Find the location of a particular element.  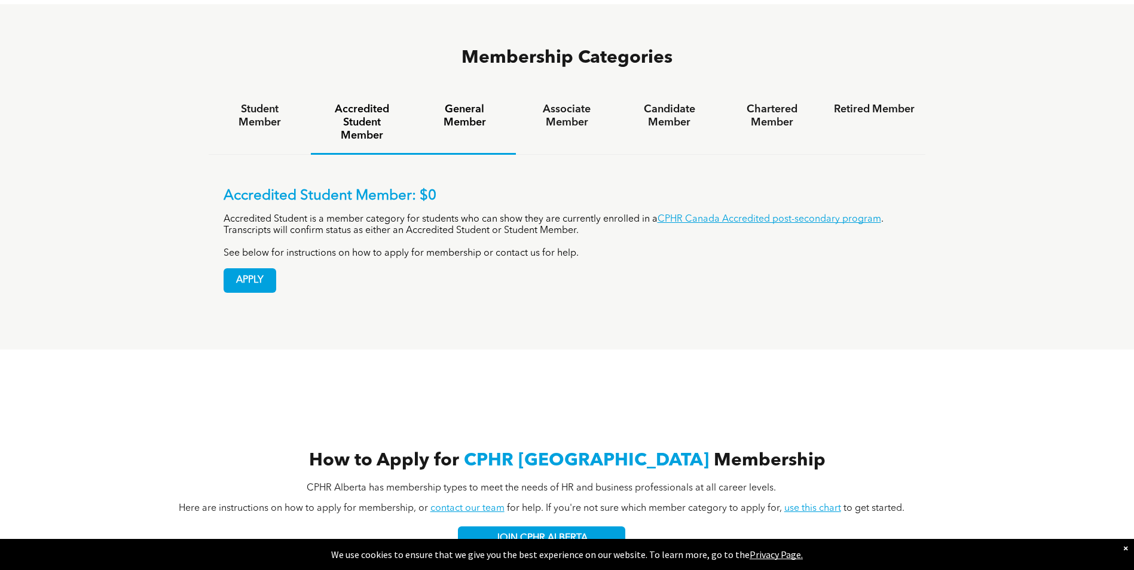

a: CPHR Canada Accredited post-secondary program is located at coordinates (769, 219).